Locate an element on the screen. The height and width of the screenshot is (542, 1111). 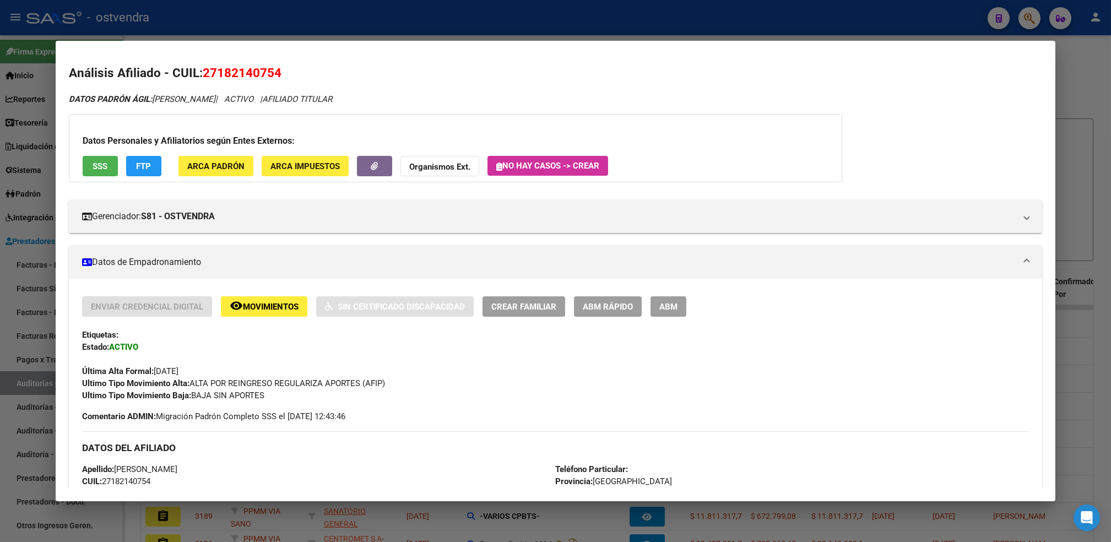
span: SSS is located at coordinates (100, 166).